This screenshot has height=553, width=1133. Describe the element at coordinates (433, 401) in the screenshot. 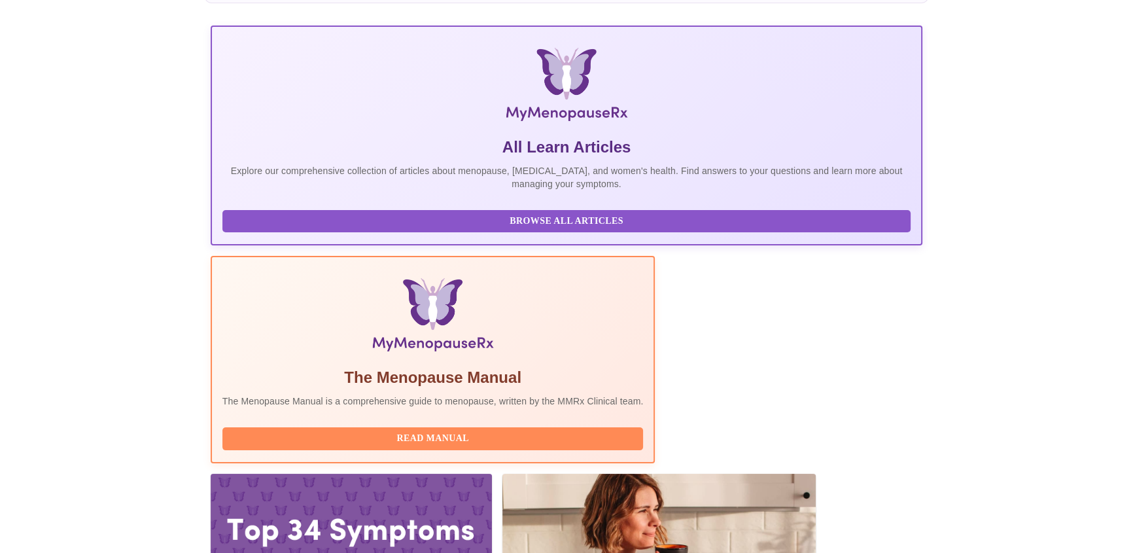

I see `p: The Menopause Manual is a comprehensive guide to menopause, written by the MMRx Clinical team.` at that location.